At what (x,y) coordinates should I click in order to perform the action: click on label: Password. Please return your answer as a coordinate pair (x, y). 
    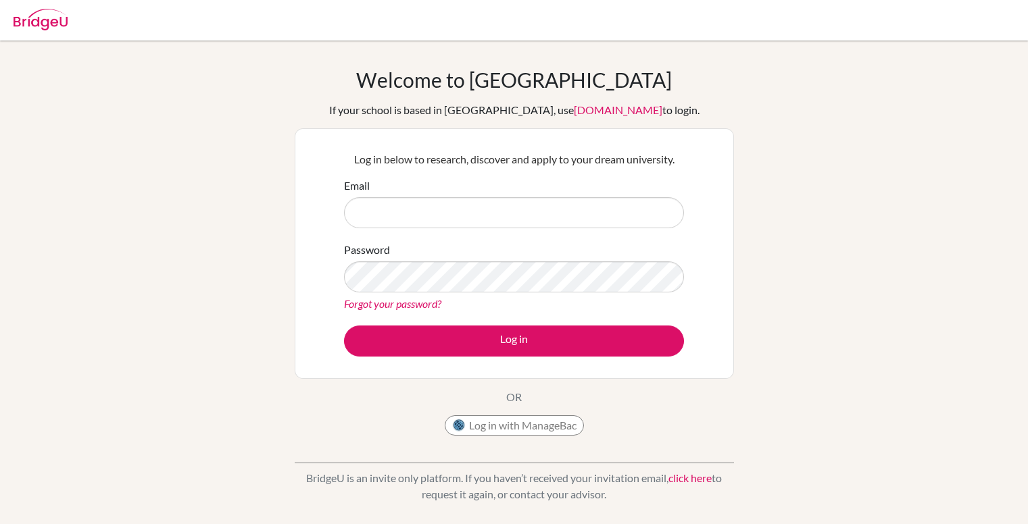
    Looking at the image, I should click on (367, 250).